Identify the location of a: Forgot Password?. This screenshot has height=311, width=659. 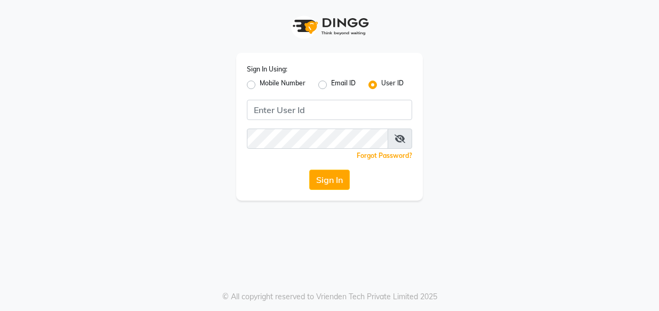
(384, 155).